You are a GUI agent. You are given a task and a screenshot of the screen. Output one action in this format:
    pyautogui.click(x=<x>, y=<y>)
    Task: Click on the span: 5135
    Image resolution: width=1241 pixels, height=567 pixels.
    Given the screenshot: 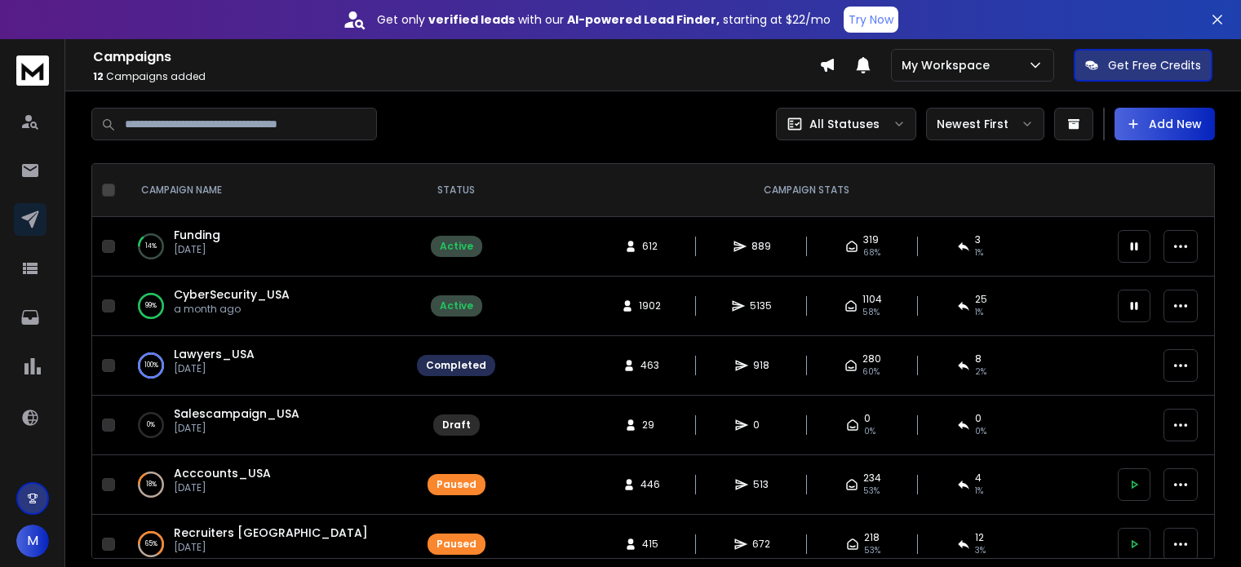 What is the action you would take?
    pyautogui.click(x=760, y=306)
    